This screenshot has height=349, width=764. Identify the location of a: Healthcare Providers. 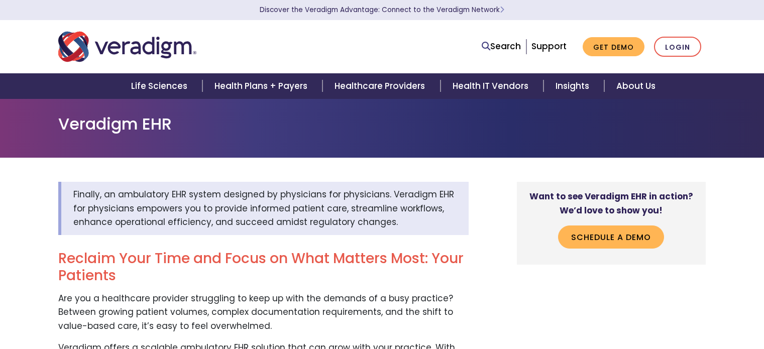
(381, 86).